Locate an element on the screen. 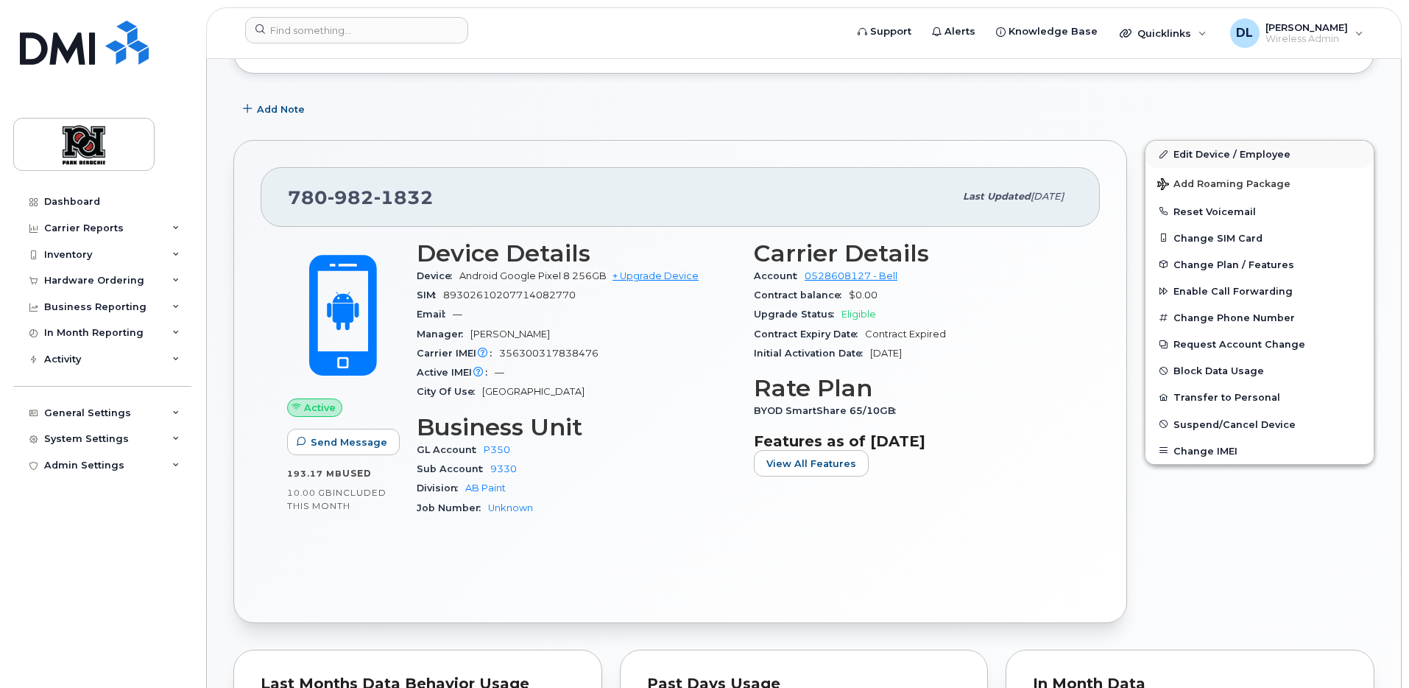  span: $0.00 is located at coordinates (863, 295).